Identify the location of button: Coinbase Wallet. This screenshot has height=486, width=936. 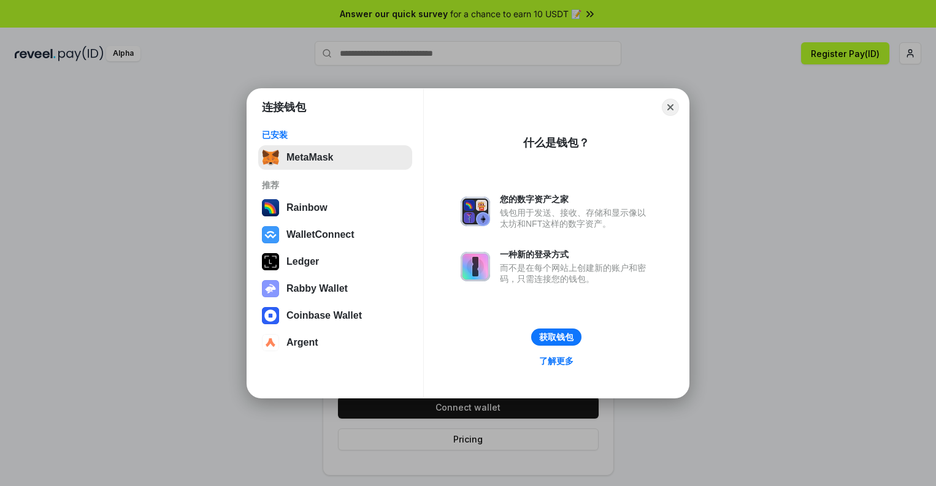
(335, 316).